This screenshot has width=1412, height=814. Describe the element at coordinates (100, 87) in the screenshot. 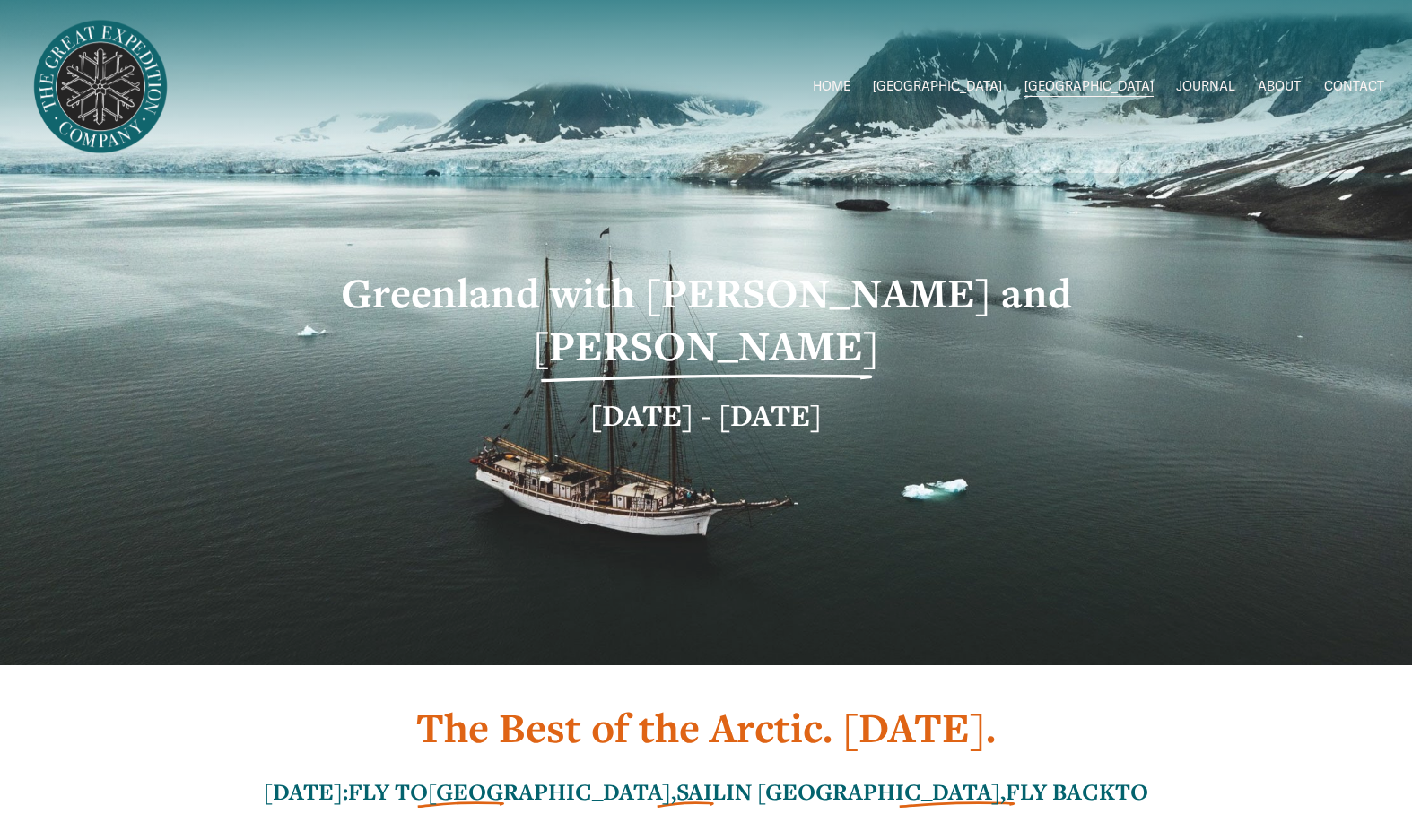

I see `img: Arctic Expeditions` at that location.